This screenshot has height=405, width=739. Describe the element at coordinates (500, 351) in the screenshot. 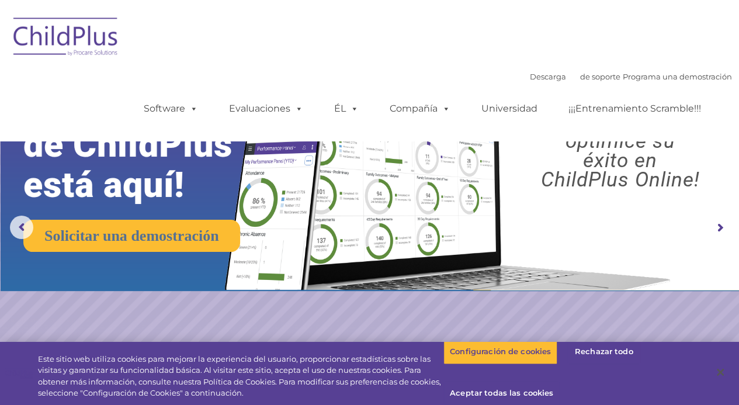

I see `button: Configuración de cookies` at that location.